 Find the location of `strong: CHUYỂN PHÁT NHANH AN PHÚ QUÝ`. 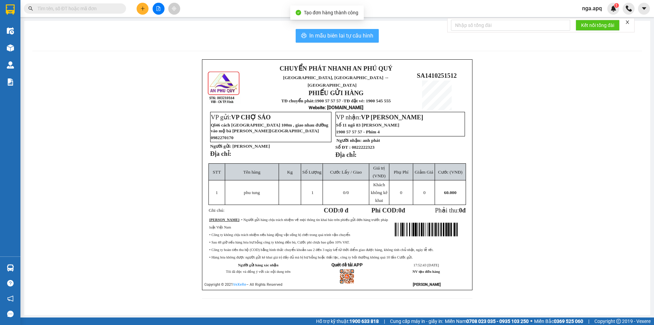

strong: CHUYỂN PHÁT NHANH AN PHÚ QUÝ is located at coordinates (336, 68).